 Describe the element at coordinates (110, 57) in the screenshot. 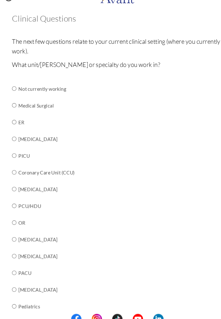

I see `p: The next few questions relate to your current clinical setting (where you currently work).` at that location.